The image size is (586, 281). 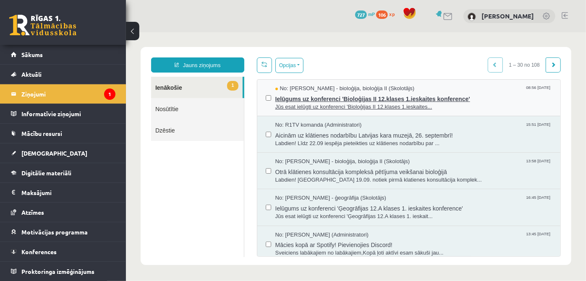 What do you see at coordinates (288, 221) in the screenshot?
I see `span: Sveiciens labākajiem no labākajiem,Kopā ļoti aktīvi esam sākuši jau...` at bounding box center [288, 221].